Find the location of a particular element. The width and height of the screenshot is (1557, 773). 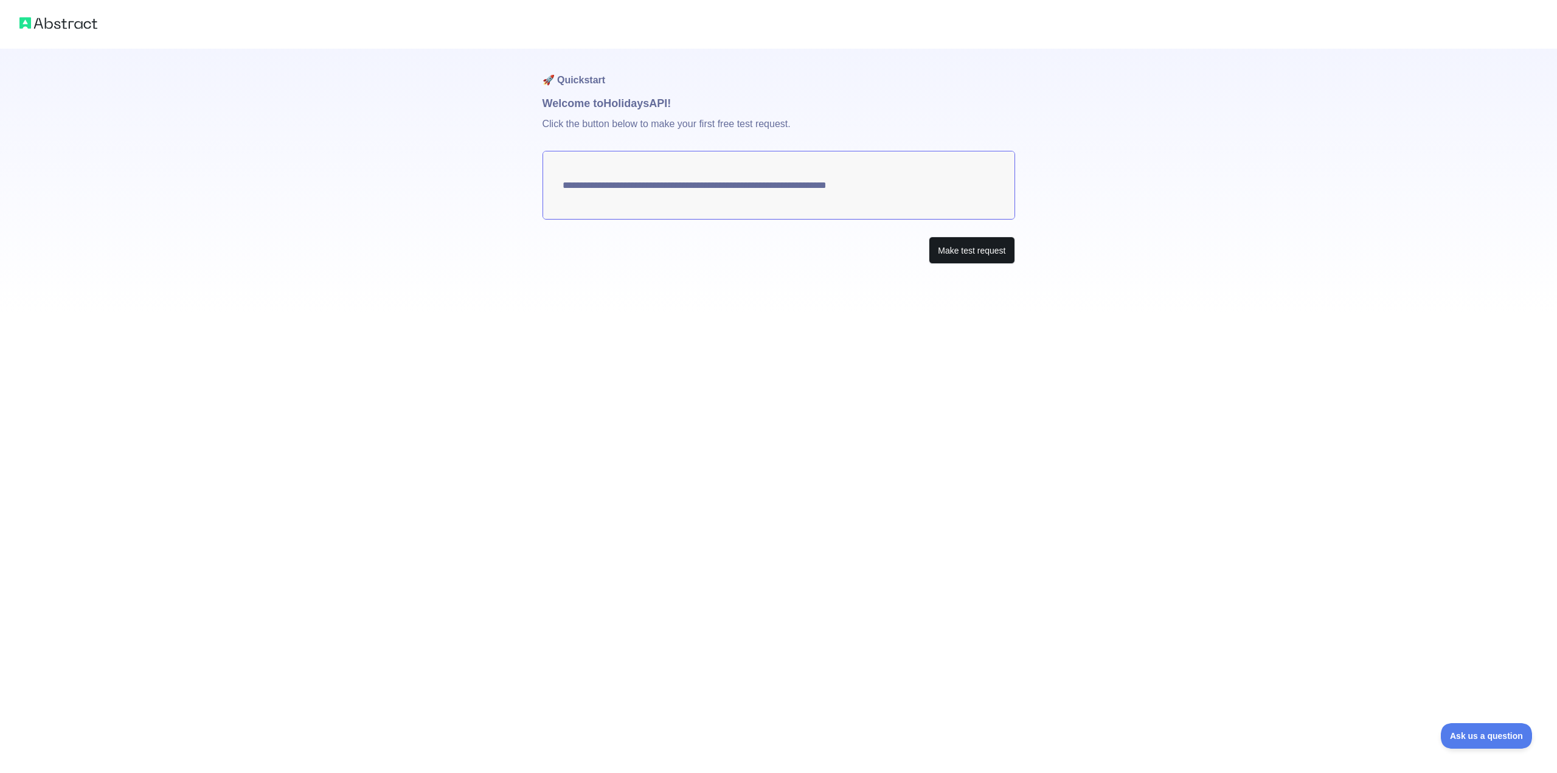

p: Click the button below to make your first free test request. is located at coordinates (778, 131).